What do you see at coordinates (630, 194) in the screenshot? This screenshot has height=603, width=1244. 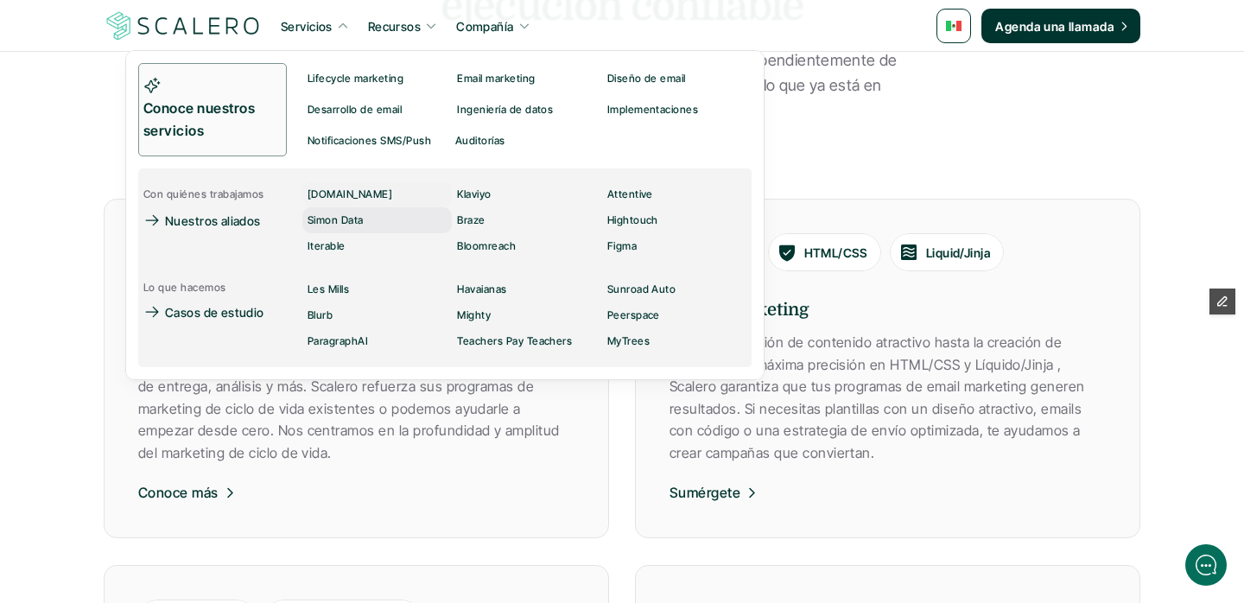 I see `p: Attentive` at bounding box center [630, 194].